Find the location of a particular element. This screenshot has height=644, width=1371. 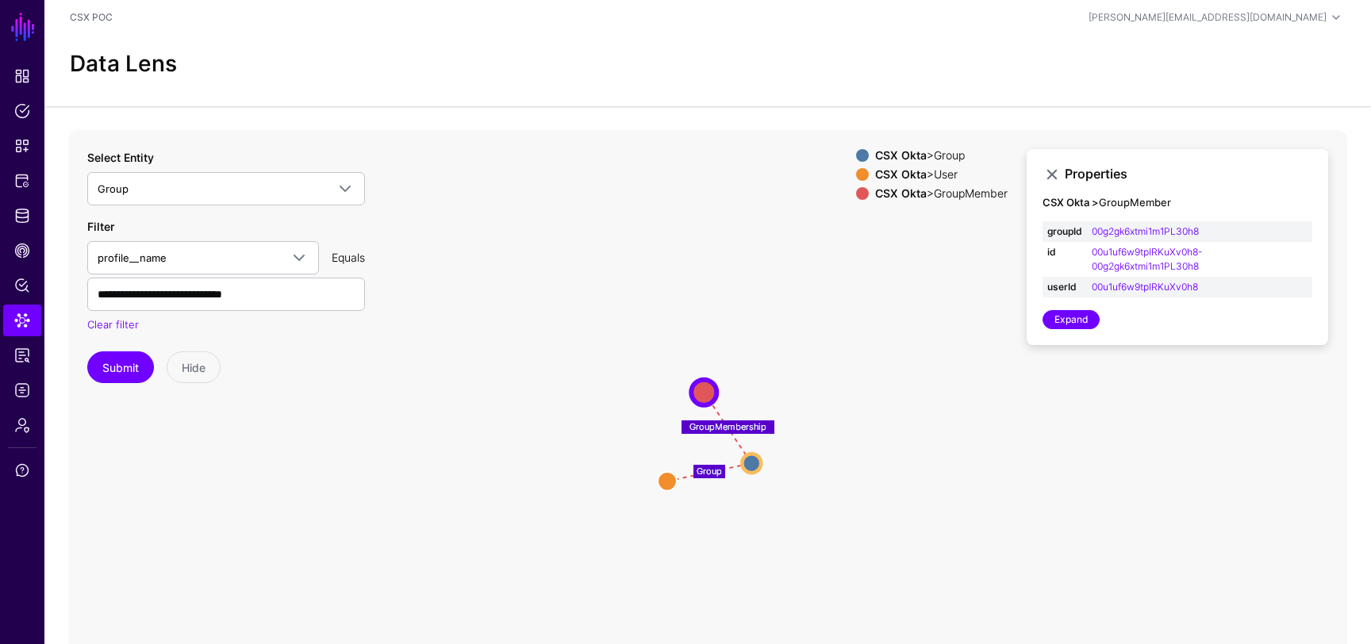

span: Identity Data Fabric is located at coordinates (22, 216).